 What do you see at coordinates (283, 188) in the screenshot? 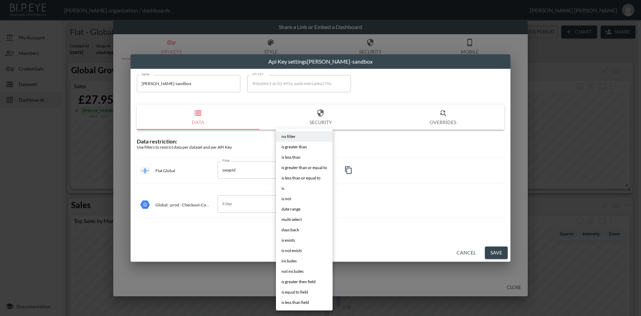
I see `span: is` at bounding box center [283, 188].